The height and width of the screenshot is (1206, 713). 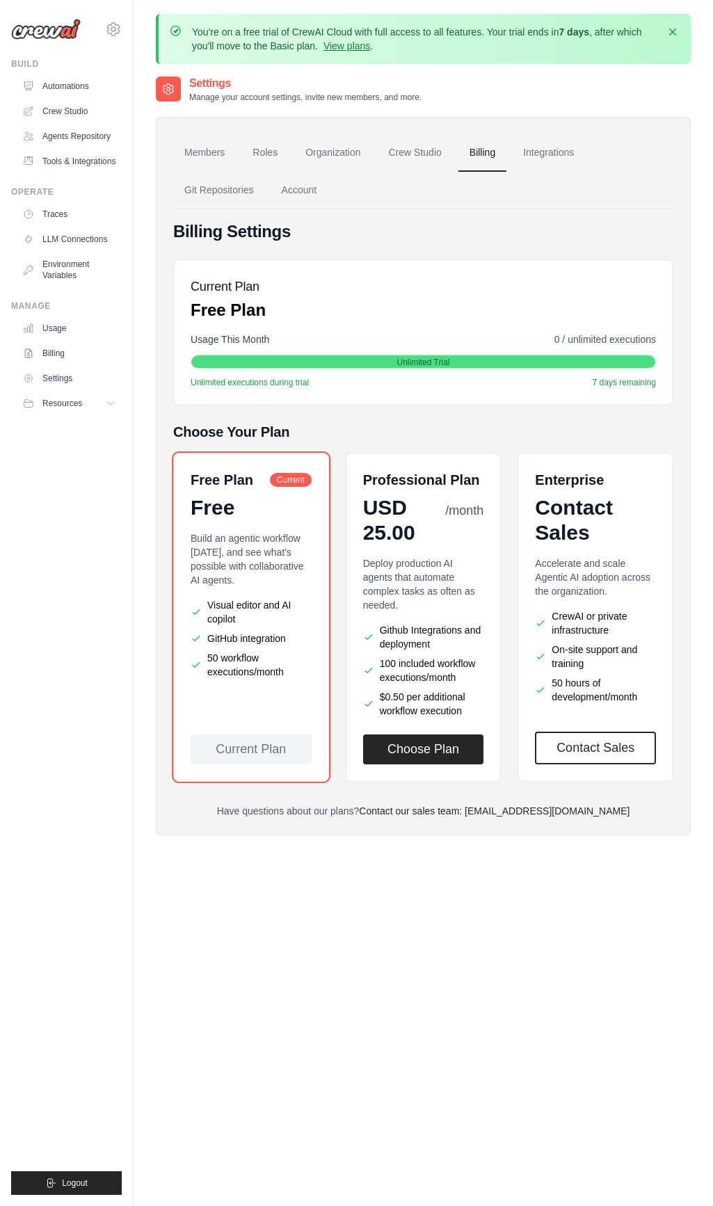 What do you see at coordinates (305, 83) in the screenshot?
I see `h2: Settings` at bounding box center [305, 83].